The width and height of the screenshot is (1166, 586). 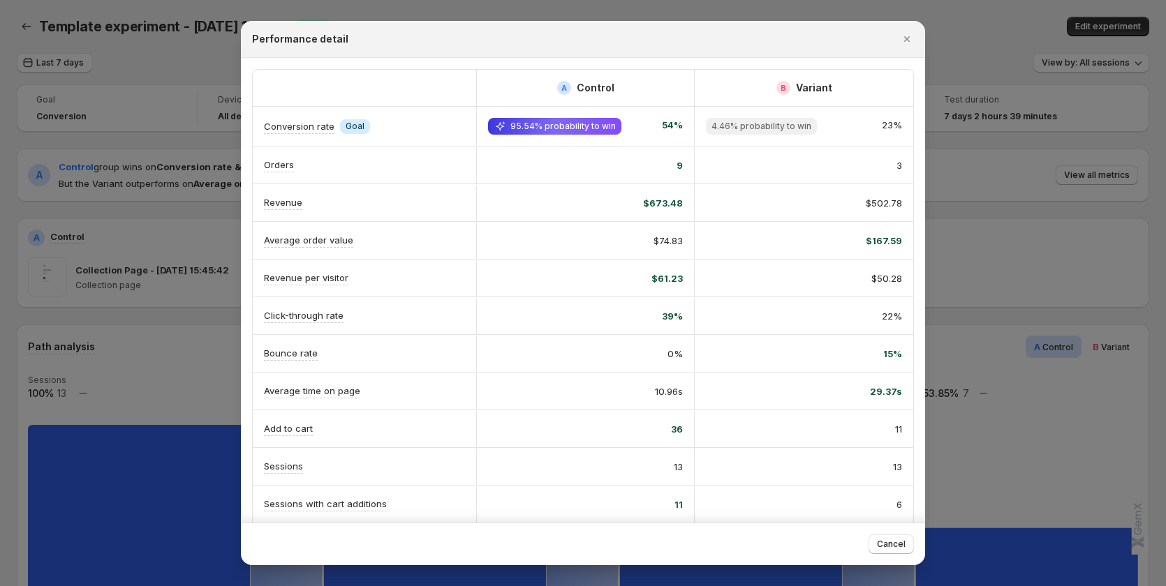 What do you see at coordinates (891, 126) in the screenshot?
I see `span: 23%` at bounding box center [891, 126].